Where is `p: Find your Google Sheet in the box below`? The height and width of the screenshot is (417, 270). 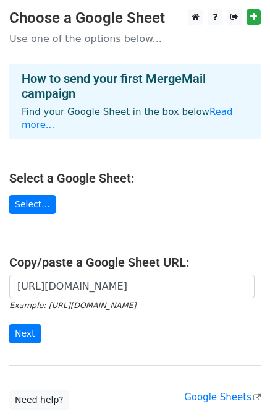
p: Find your Google Sheet in the box below is located at coordinates (135, 119).